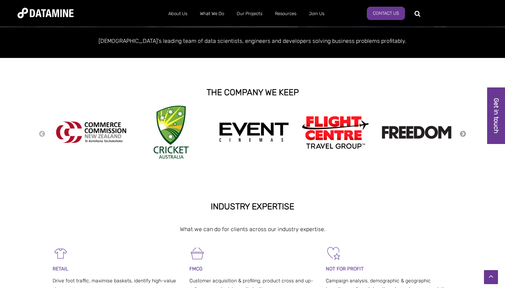  What do you see at coordinates (253, 92) in the screenshot?
I see `strong: THE COMPANY WE KEEP` at bounding box center [253, 92].